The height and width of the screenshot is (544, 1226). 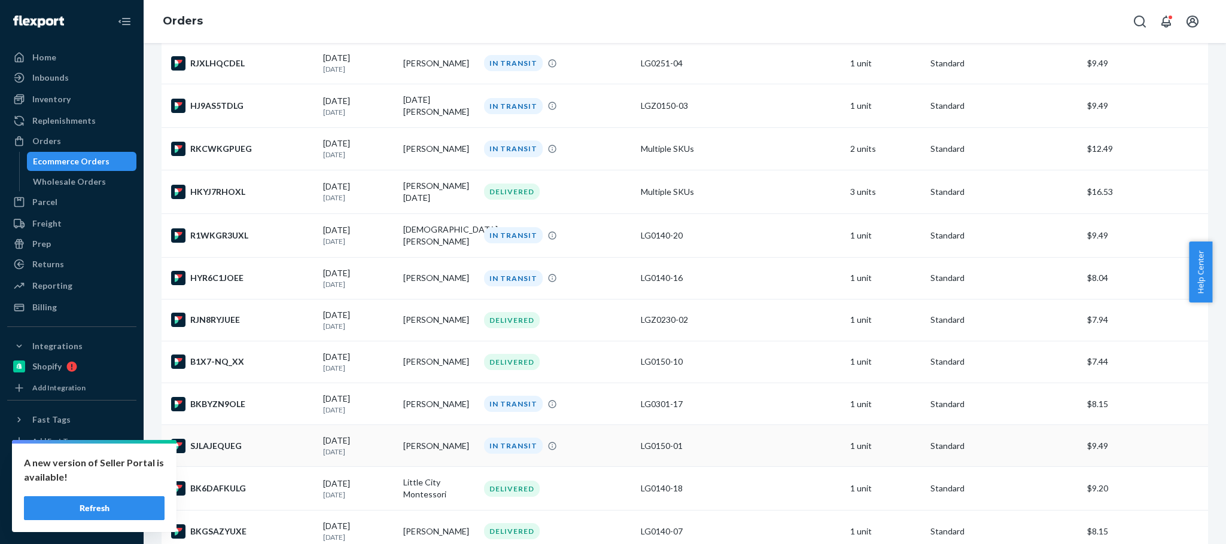 I want to click on div: HKYJ7RHOXL, so click(x=242, y=192).